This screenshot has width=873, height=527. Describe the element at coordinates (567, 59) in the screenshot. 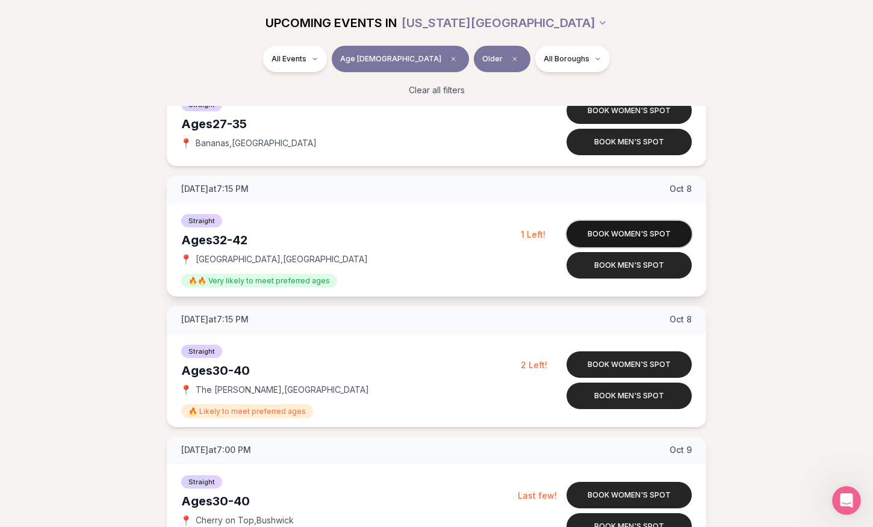

I see `span: All Boroughs` at that location.